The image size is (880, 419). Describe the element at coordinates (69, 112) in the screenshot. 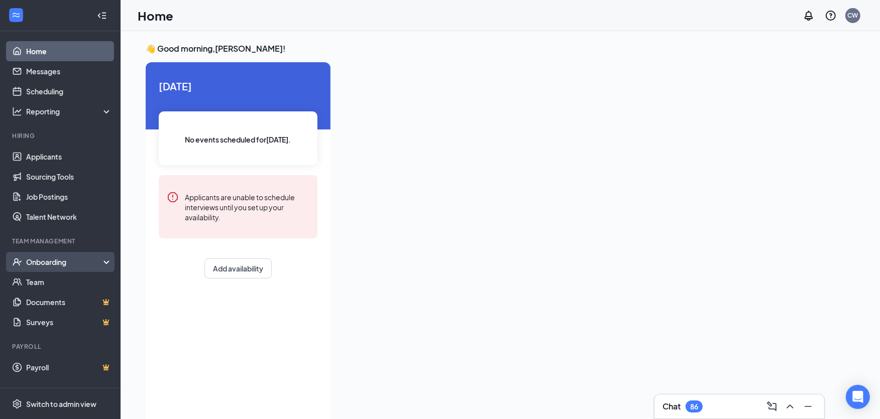

I see `div: Reporting` at that location.